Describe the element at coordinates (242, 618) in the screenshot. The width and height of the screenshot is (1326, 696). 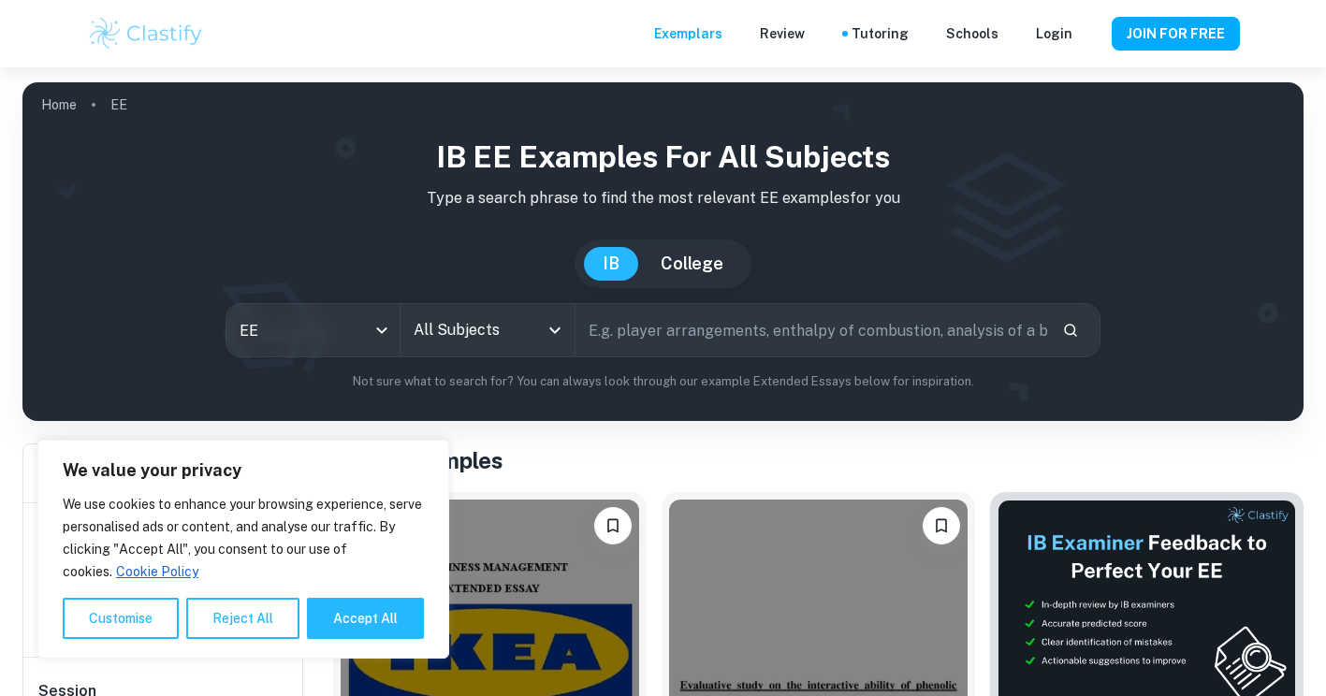
I see `button: Reject All` at that location.